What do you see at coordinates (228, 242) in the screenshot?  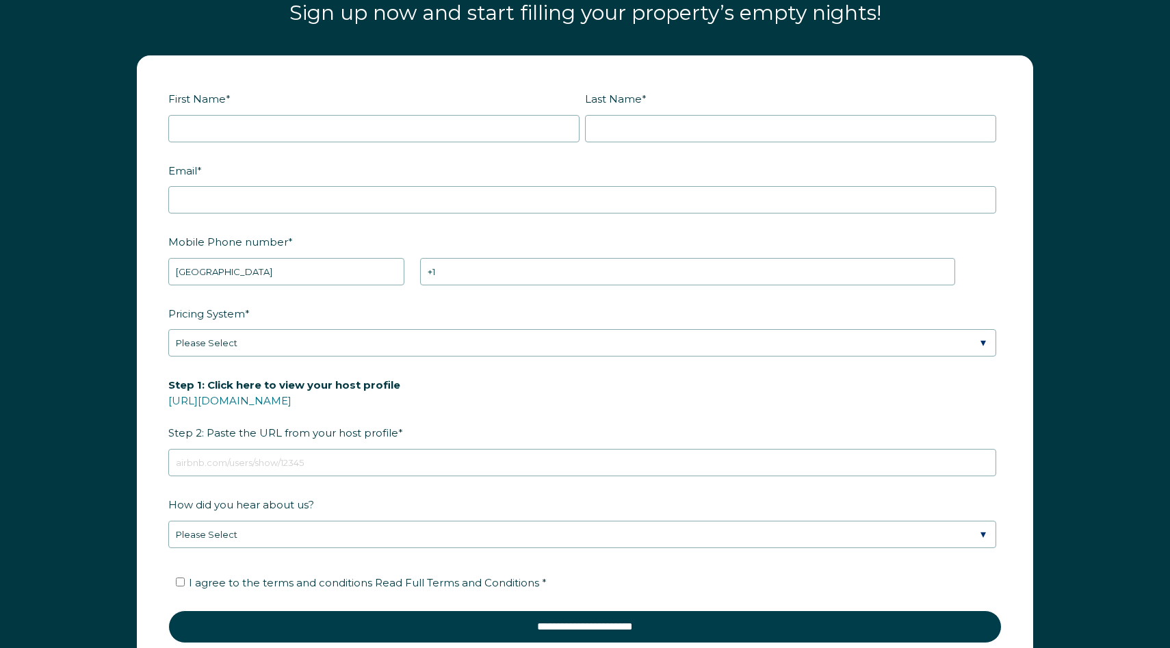 I see `span: Mobile Phone number` at bounding box center [228, 242].